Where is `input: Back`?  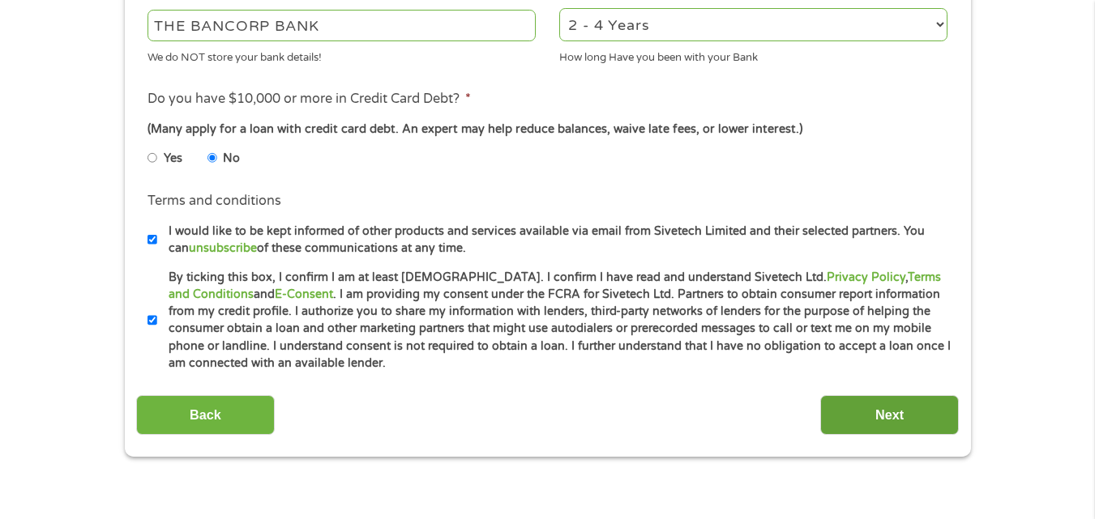
input: Back is located at coordinates (205, 415).